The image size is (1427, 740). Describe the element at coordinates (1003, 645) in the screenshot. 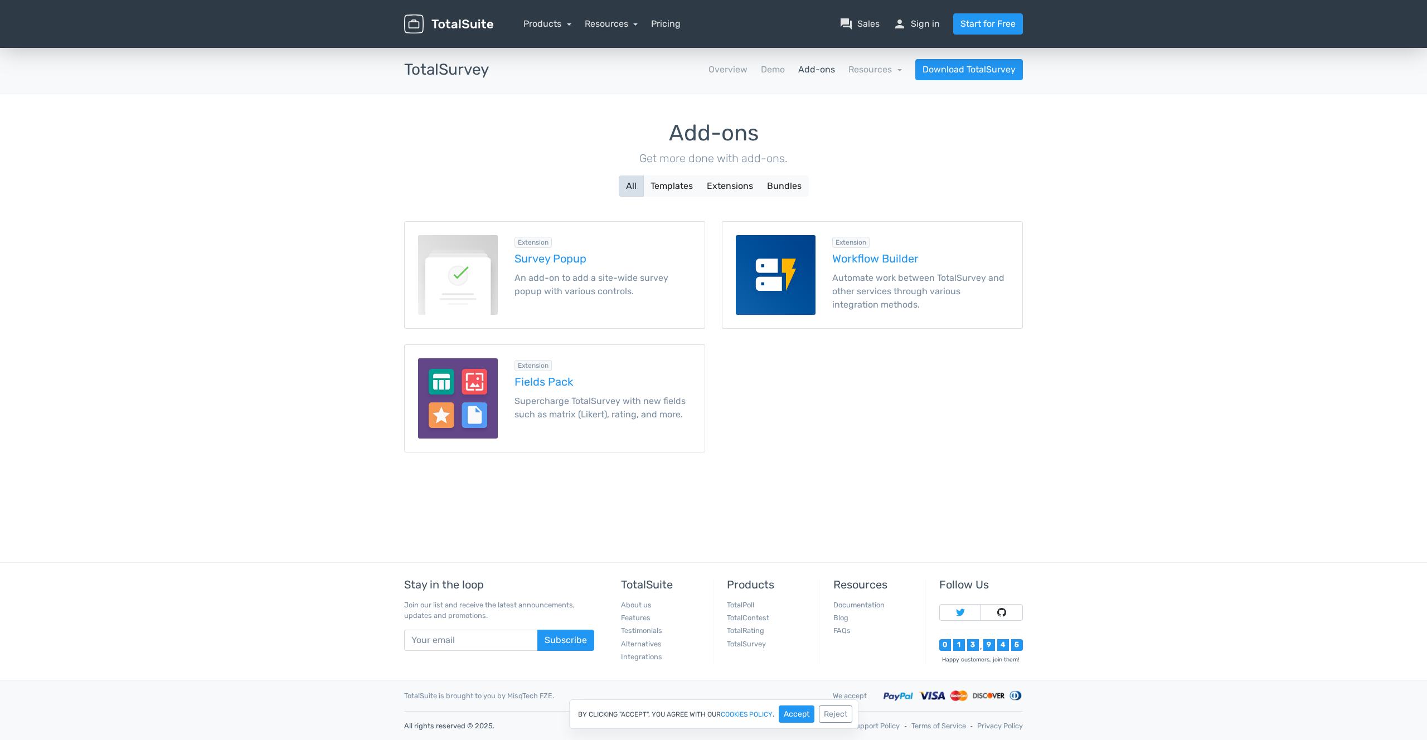

I see `div: 4` at that location.